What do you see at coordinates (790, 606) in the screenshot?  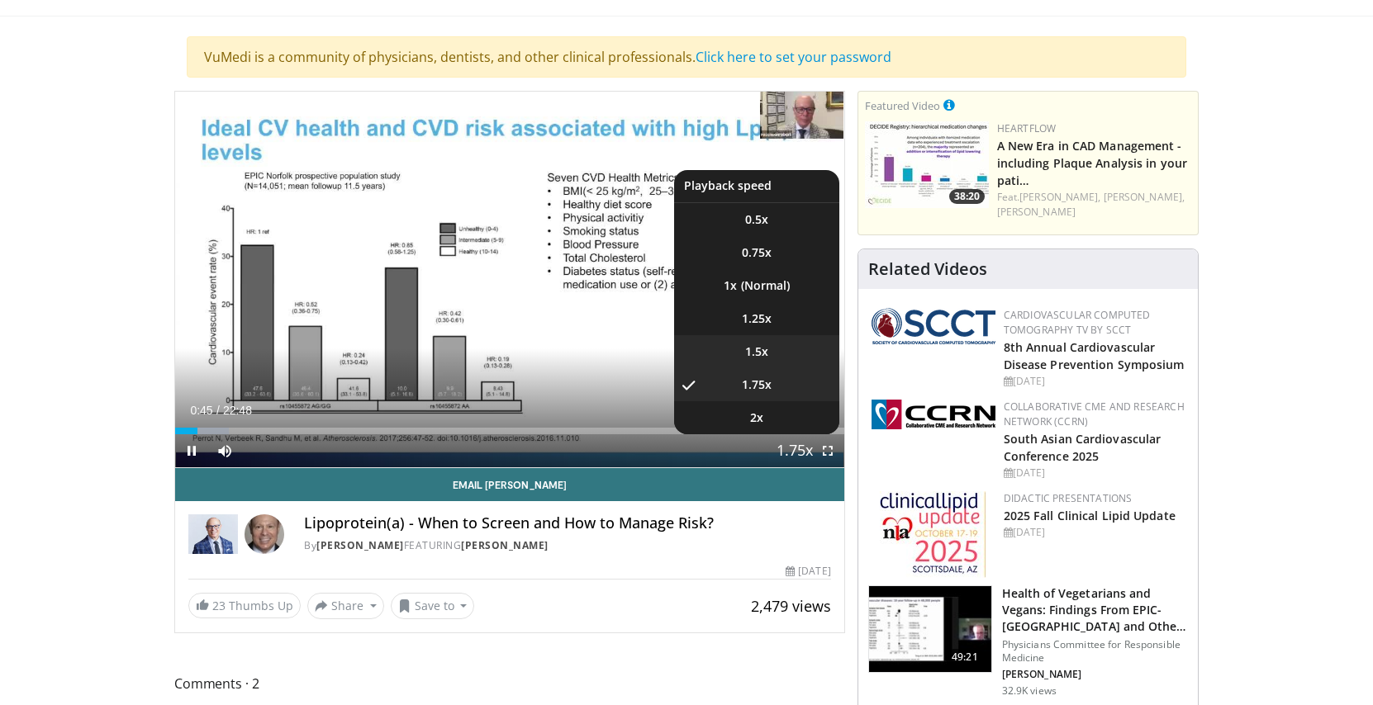 I see `span: 2,479 views` at bounding box center [790, 606].